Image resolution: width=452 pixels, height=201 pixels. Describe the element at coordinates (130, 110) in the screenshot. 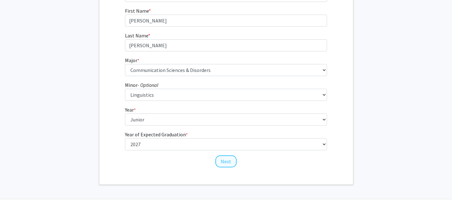

I see `label: Year` at that location.